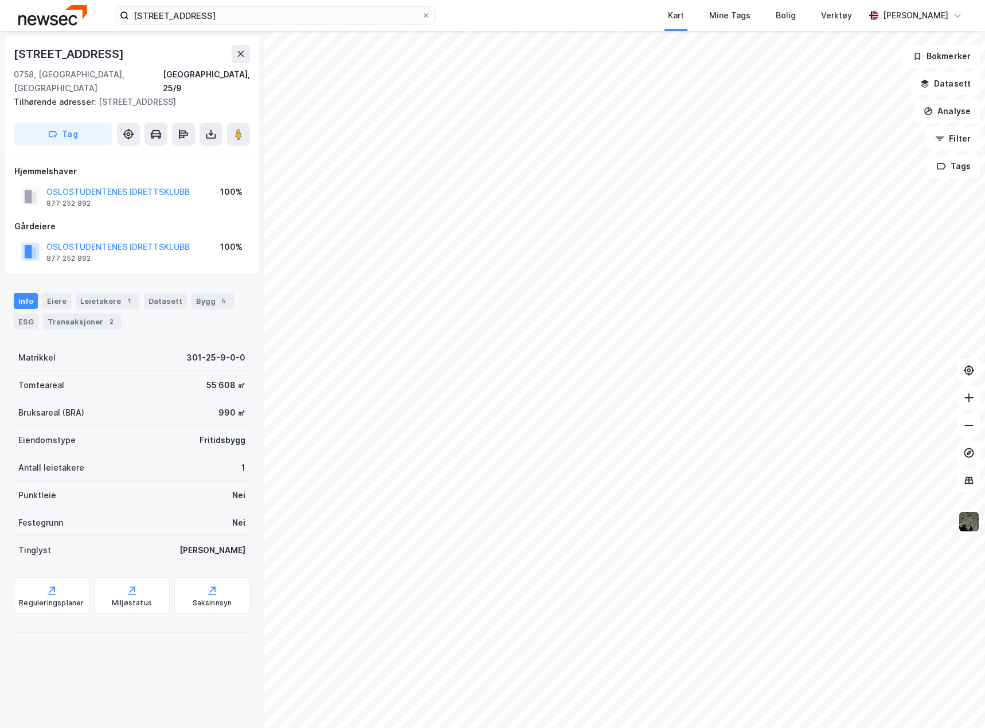 The width and height of the screenshot is (985, 728). Describe the element at coordinates (47, 440) in the screenshot. I see `div: Eiendomstype` at that location.